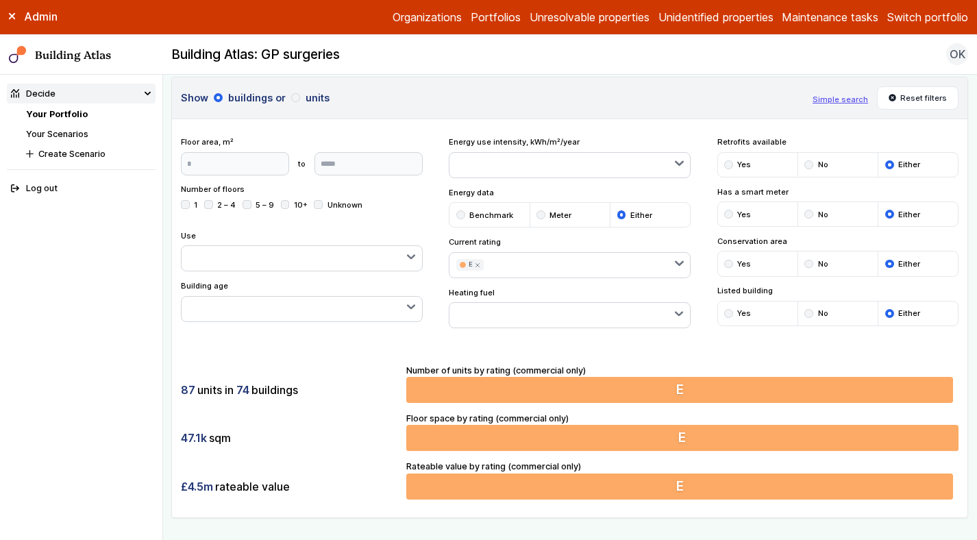 This screenshot has height=540, width=977. I want to click on form: to, so click(302, 164).